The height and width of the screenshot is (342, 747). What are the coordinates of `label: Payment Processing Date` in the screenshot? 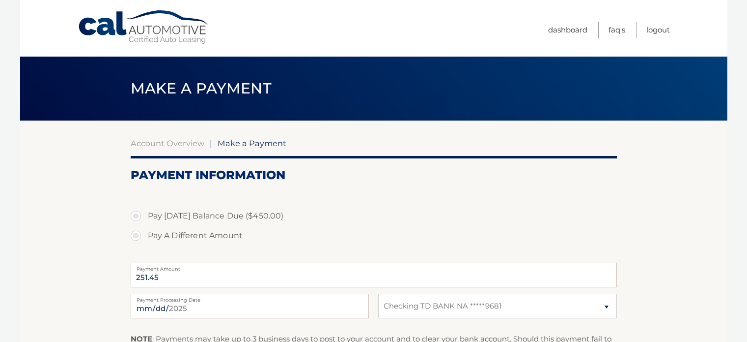 It's located at (250, 297).